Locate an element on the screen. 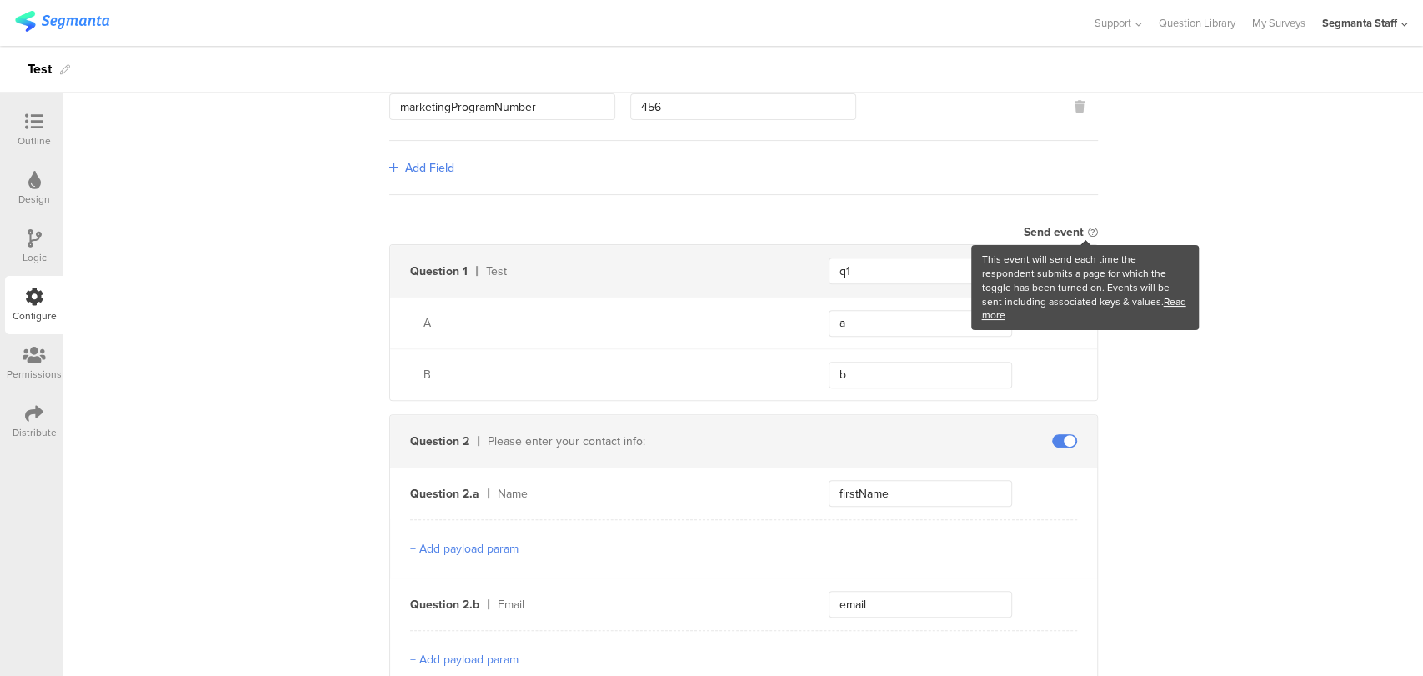 The height and width of the screenshot is (676, 1423). input: Enter value... is located at coordinates (743, 107).